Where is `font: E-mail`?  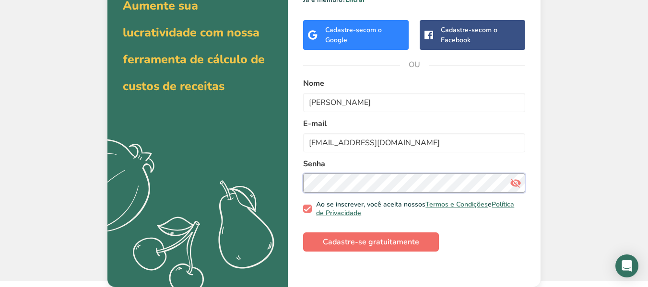
font: E-mail is located at coordinates (315, 124).